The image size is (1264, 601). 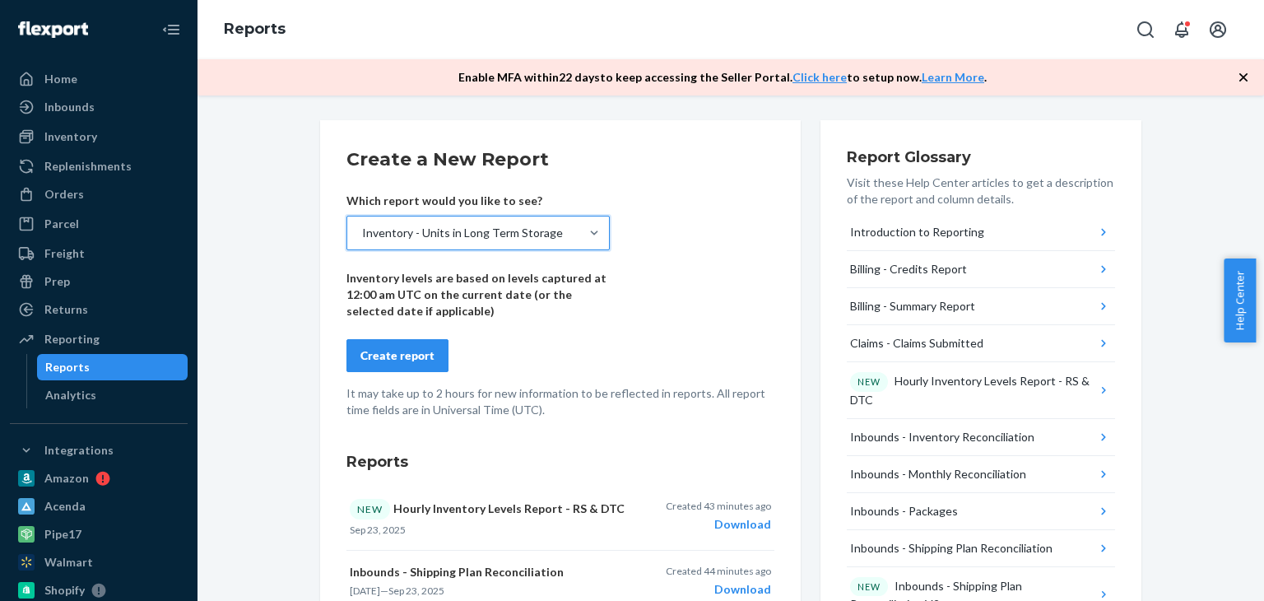 I want to click on div: Billing - Credits Report, so click(x=909, y=269).